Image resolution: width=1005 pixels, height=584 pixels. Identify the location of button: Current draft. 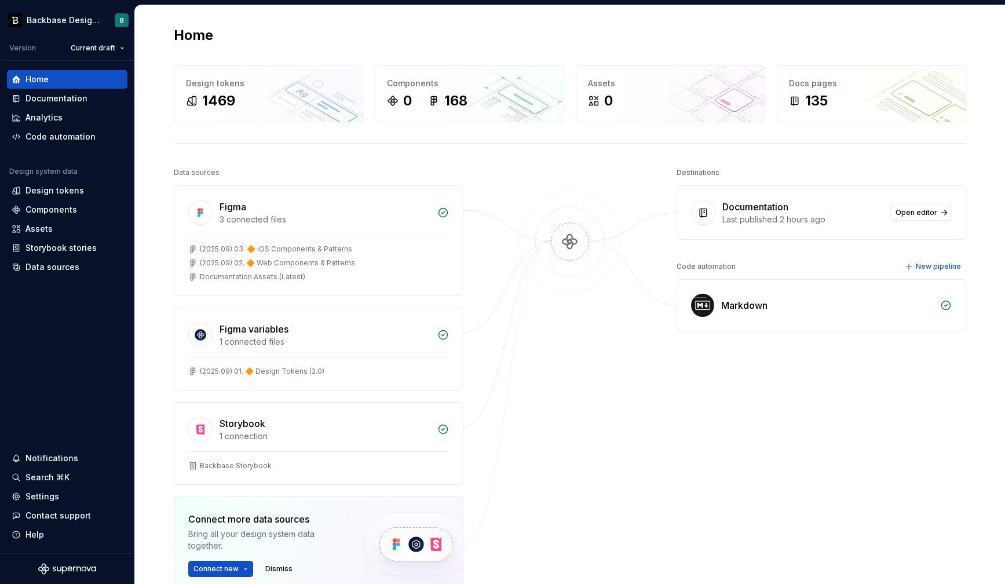
(97, 48).